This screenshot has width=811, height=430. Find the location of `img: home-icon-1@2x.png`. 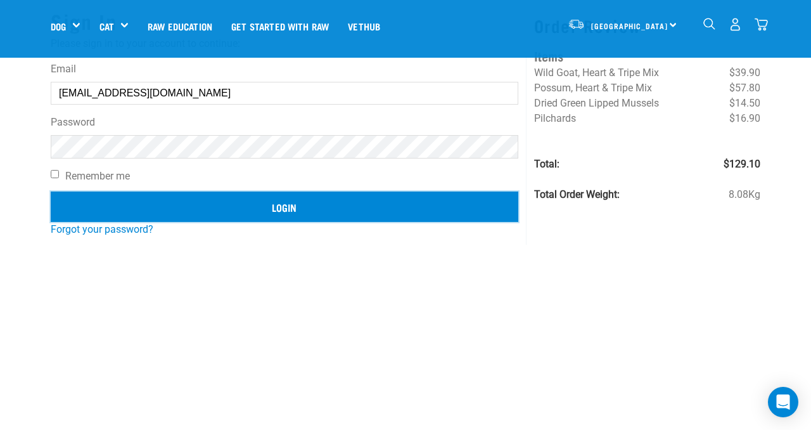

img: home-icon-1@2x.png is located at coordinates (709, 23).